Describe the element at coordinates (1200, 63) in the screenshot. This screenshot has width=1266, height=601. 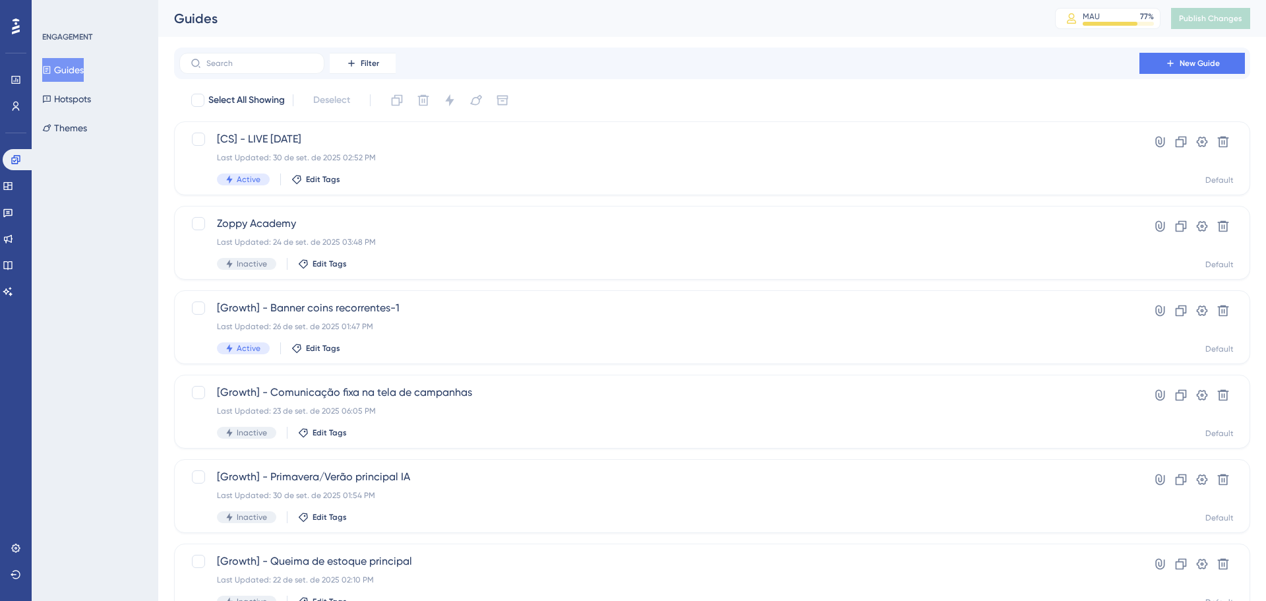
I see `span: New Guide` at that location.